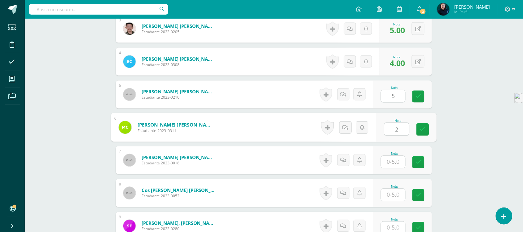  I want to click on input: Busca un usuario..., so click(98, 9).